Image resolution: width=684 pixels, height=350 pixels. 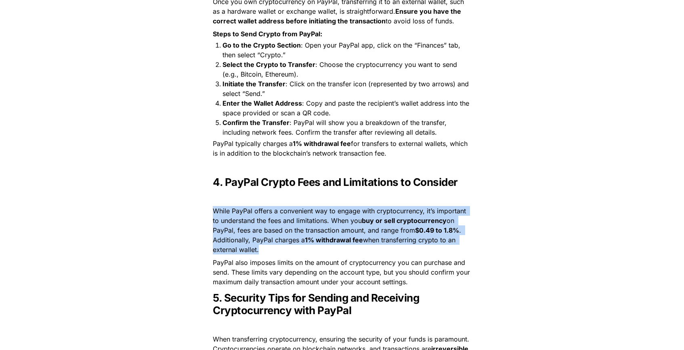 What do you see at coordinates (335, 245) in the screenshot?
I see `span: when transferring crypto to an external wallet​.` at bounding box center [335, 245].